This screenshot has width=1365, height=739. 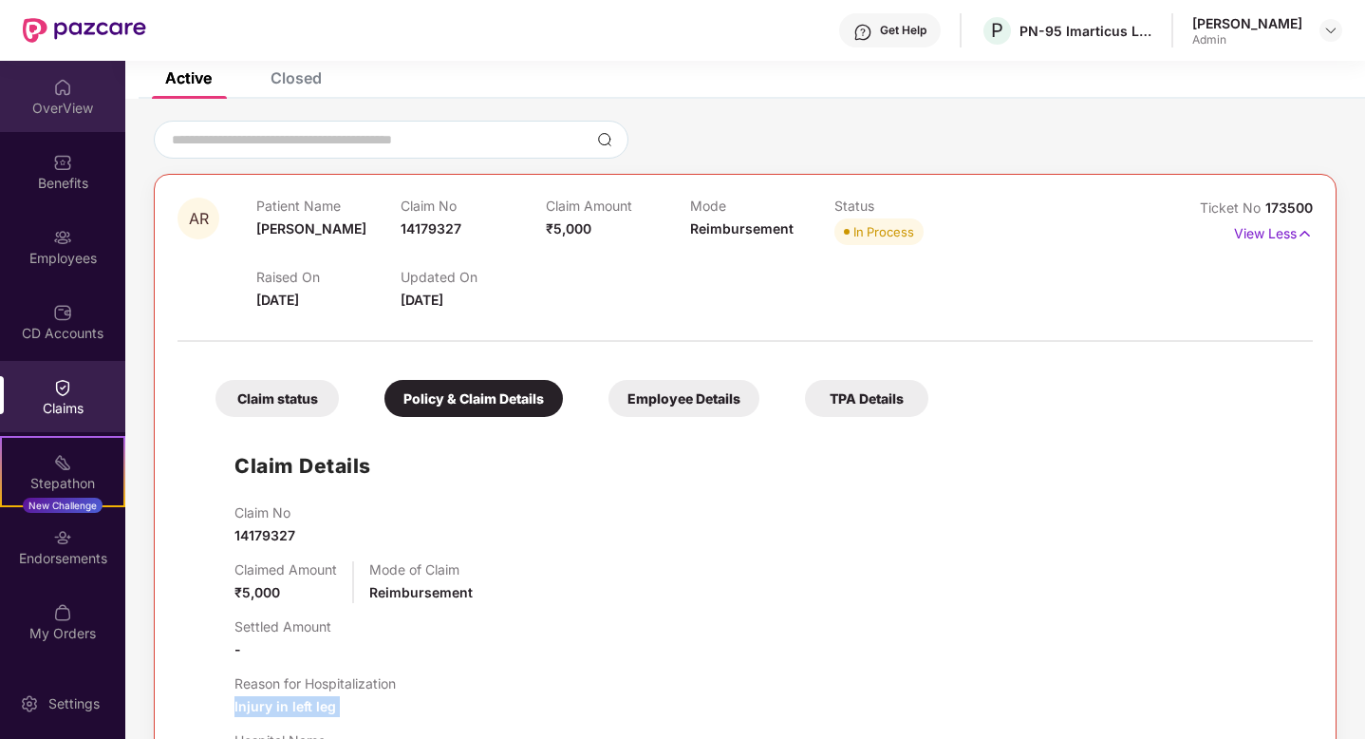 What do you see at coordinates (303, 465) in the screenshot?
I see `h1: Claim Details` at bounding box center [303, 465].